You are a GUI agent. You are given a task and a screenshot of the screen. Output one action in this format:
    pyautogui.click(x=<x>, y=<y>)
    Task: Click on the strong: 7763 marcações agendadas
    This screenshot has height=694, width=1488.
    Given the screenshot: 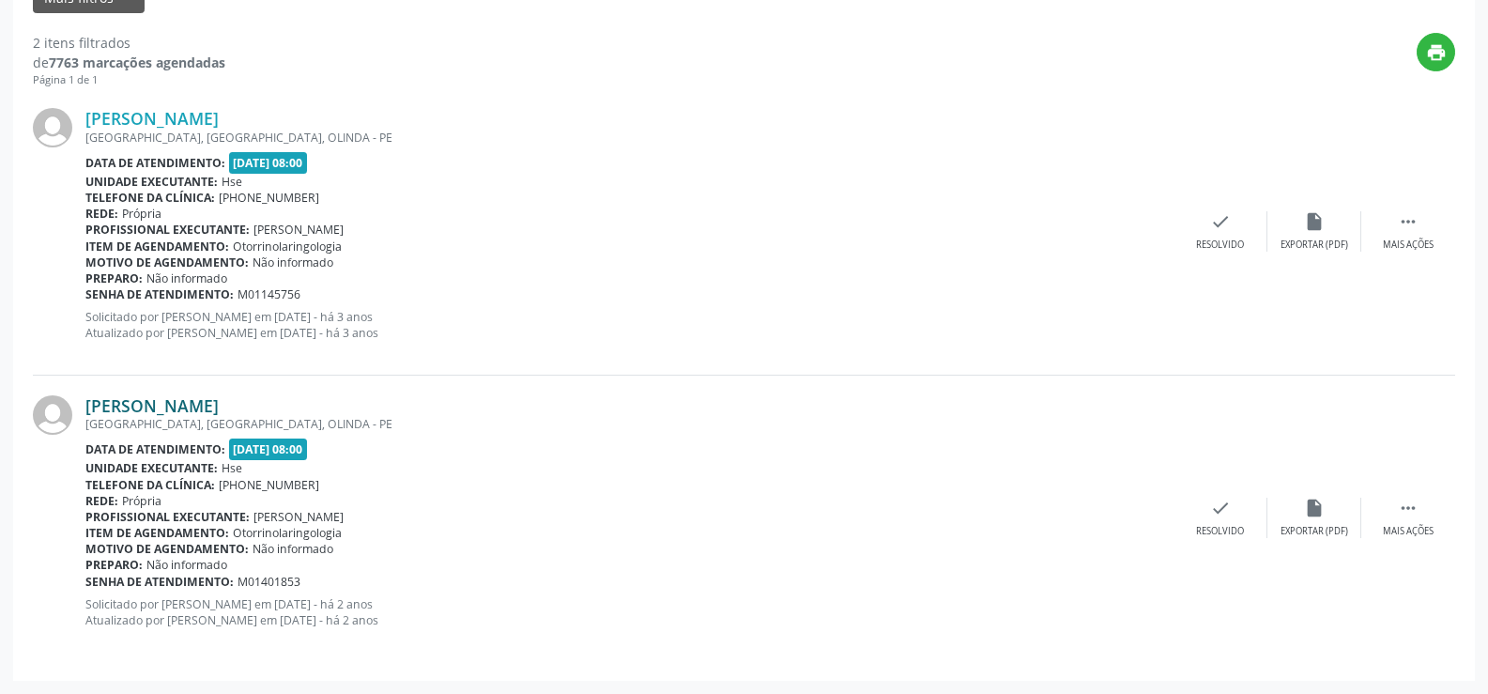 What is the action you would take?
    pyautogui.click(x=137, y=62)
    